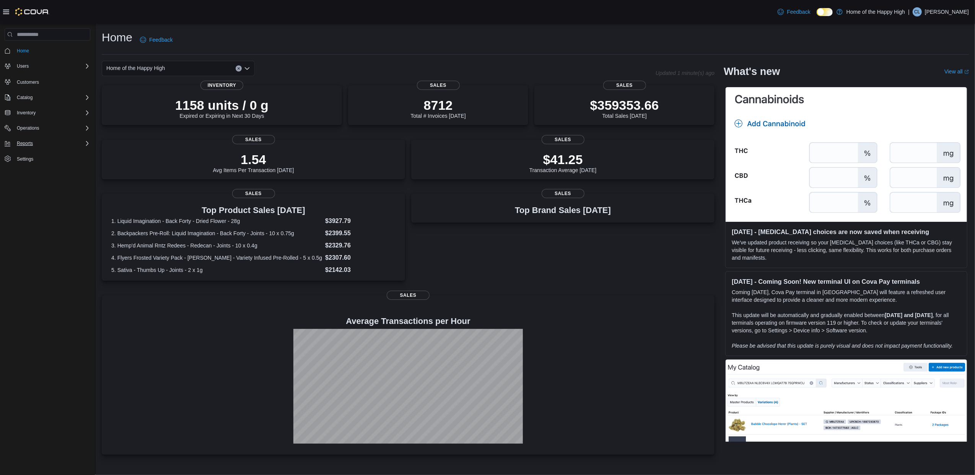 This screenshot has height=475, width=975. What do you see at coordinates (47, 81) in the screenshot?
I see `button: Customers` at bounding box center [47, 81].